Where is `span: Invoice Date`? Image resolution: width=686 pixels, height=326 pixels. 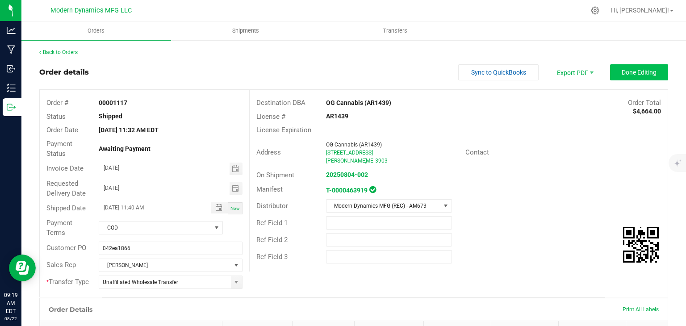 span: Invoice Date is located at coordinates (65, 168).